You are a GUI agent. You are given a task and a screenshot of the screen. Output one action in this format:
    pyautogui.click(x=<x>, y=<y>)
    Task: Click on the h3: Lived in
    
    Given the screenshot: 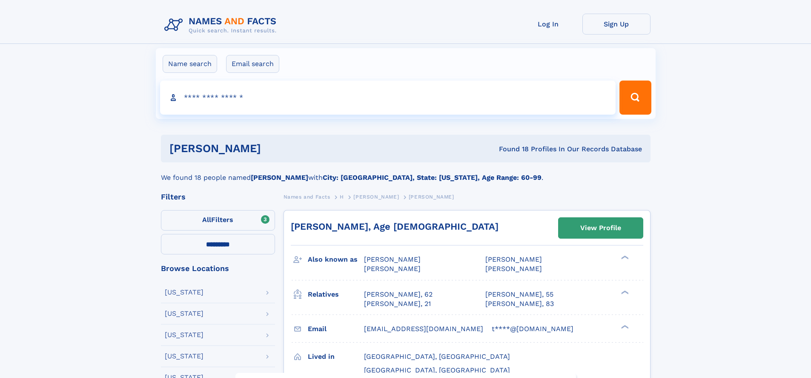 What is the action you would take?
    pyautogui.click(x=336, y=356)
    